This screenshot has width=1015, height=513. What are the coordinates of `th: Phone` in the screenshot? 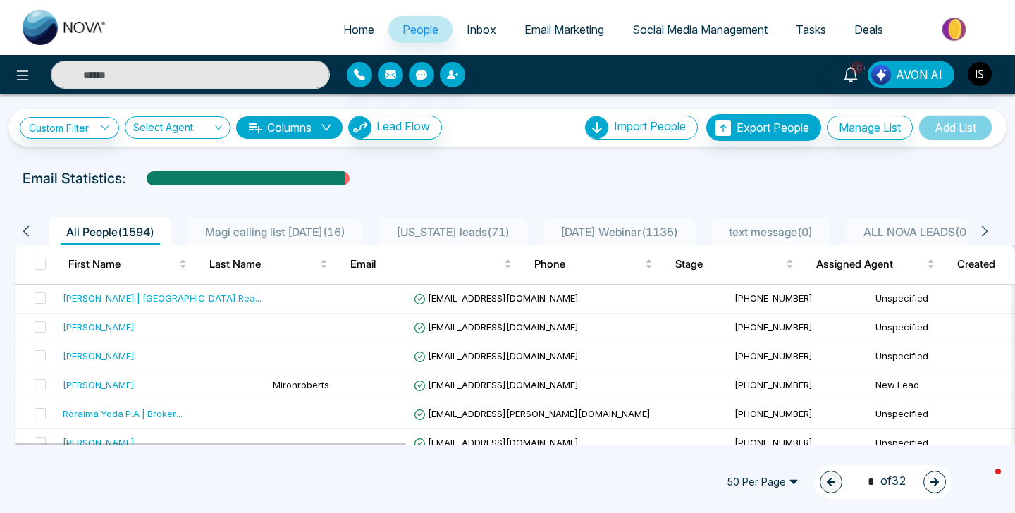 It's located at (594, 264).